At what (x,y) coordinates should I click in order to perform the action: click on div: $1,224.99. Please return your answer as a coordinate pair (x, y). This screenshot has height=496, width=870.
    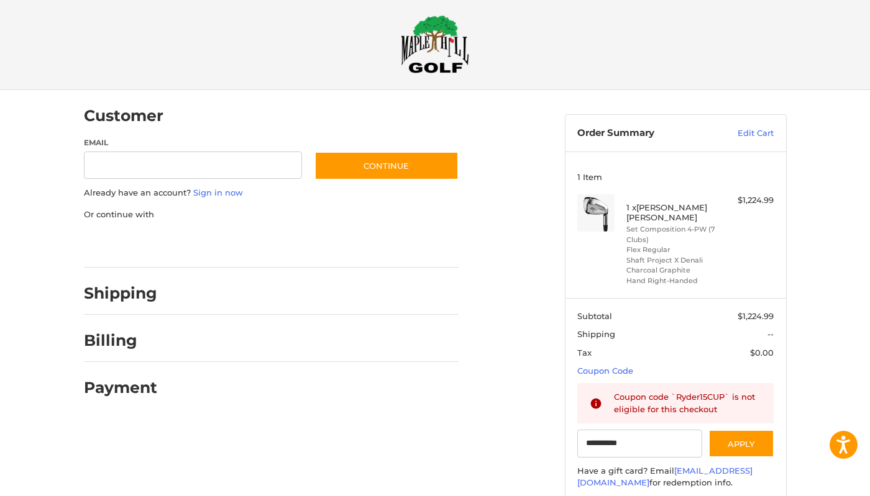
    Looking at the image, I should click on (748, 201).